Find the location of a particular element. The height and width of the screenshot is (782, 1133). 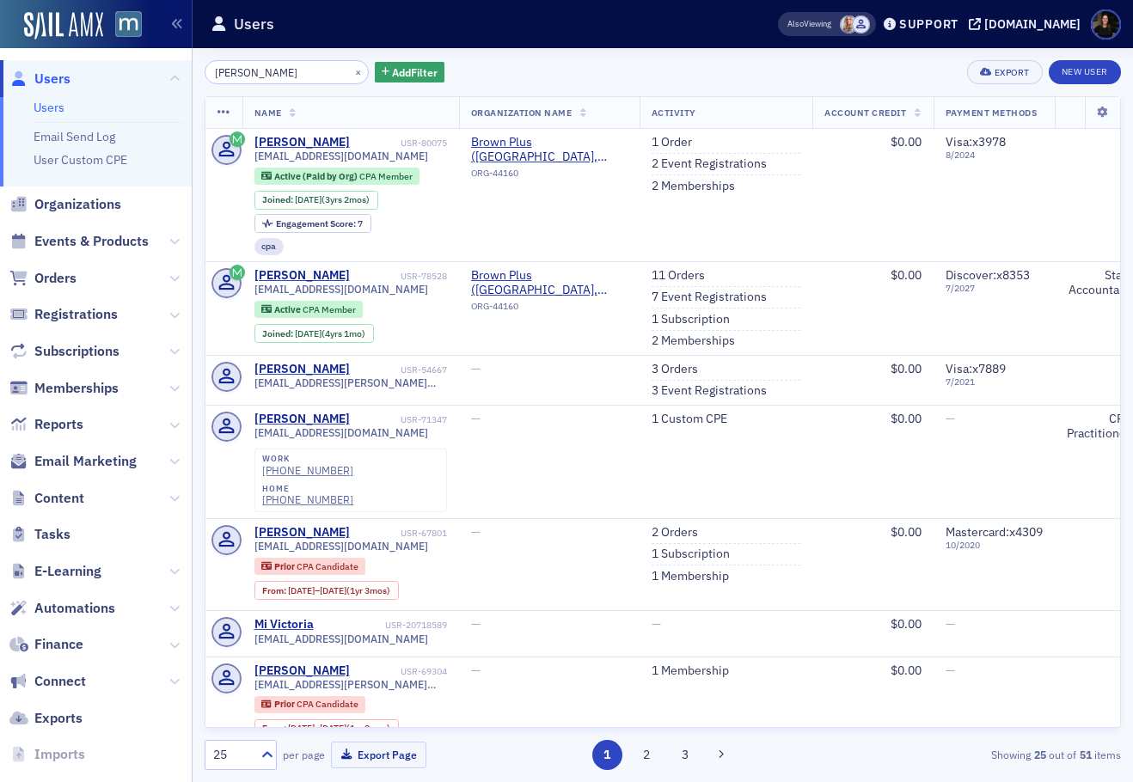

input: Search… is located at coordinates (286, 72).